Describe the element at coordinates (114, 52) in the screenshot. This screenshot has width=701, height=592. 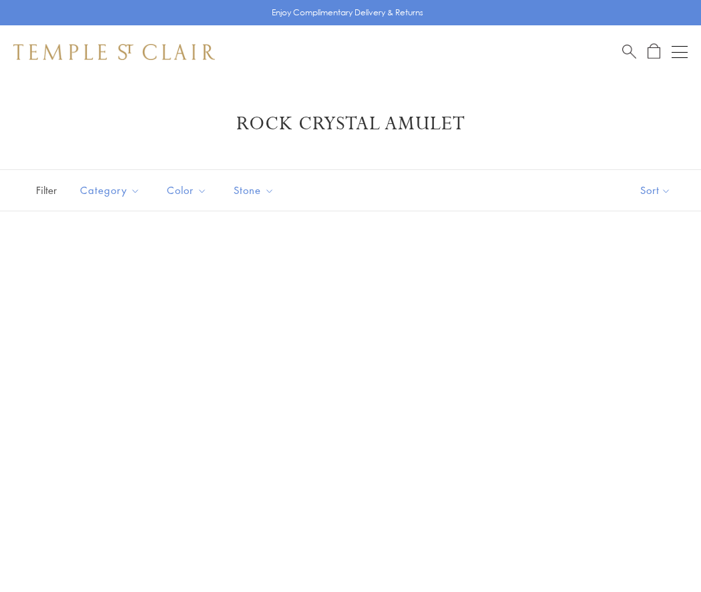
I see `img: Temple St. Clair` at that location.